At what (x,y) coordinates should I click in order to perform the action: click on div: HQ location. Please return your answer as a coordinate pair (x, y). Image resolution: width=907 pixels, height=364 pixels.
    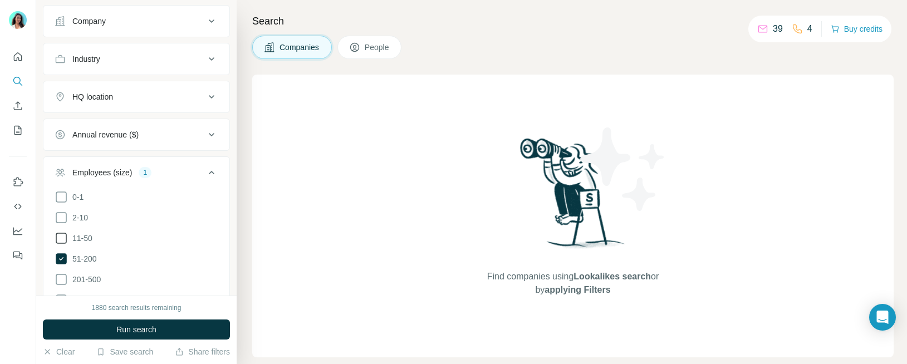
    Looking at the image, I should click on (92, 97).